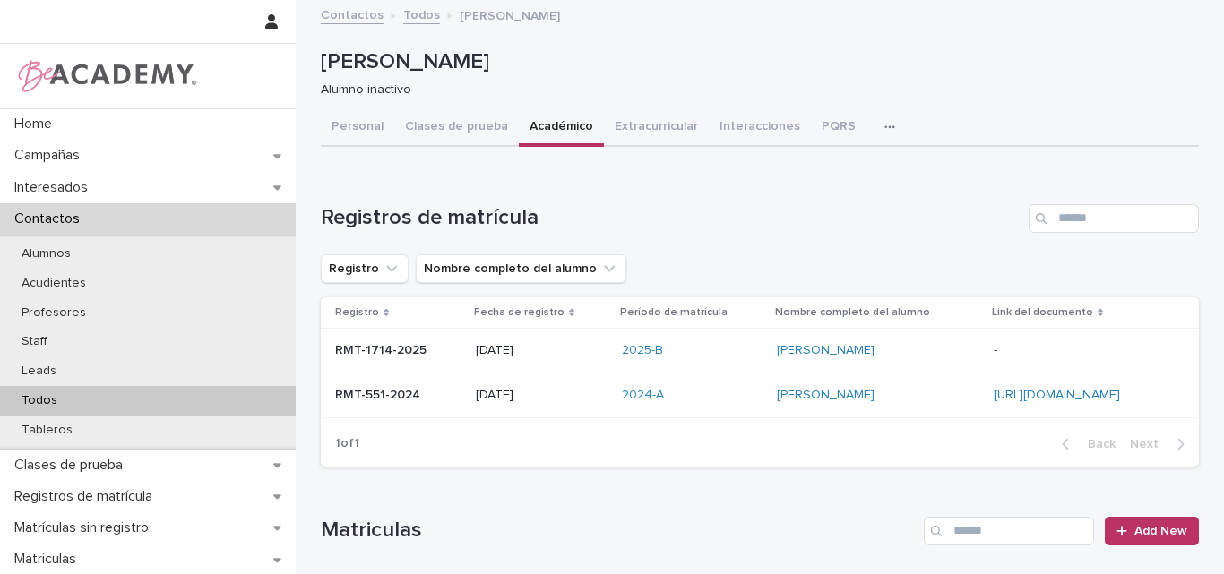 Image resolution: width=1224 pixels, height=574 pixels. What do you see at coordinates (55, 187) in the screenshot?
I see `p: Interesados` at bounding box center [55, 187].